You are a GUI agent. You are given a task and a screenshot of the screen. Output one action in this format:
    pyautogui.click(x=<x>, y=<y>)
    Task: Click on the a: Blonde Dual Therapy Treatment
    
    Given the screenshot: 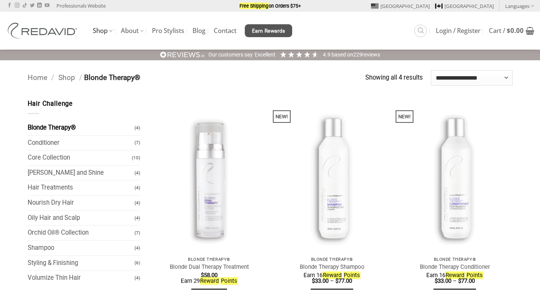 What is the action you would take?
    pyautogui.click(x=209, y=267)
    